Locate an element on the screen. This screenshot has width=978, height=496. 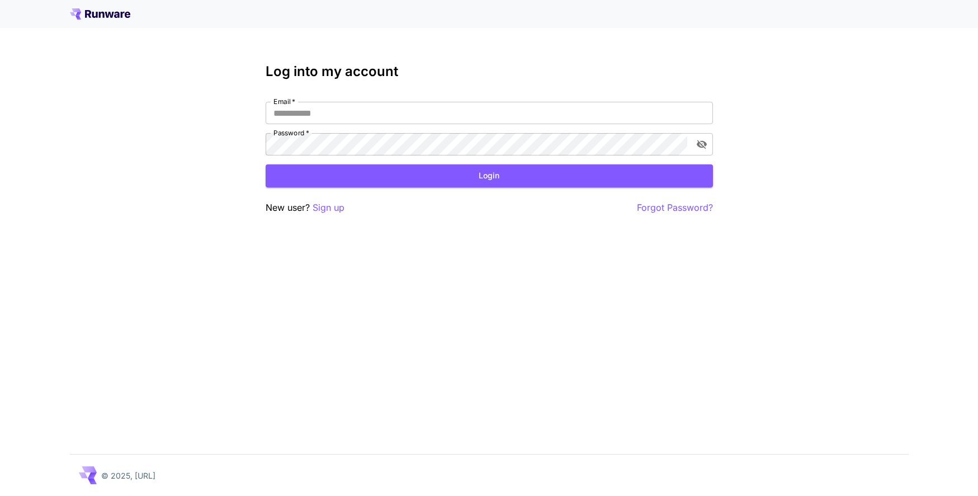
p: Sign up is located at coordinates (328, 207).